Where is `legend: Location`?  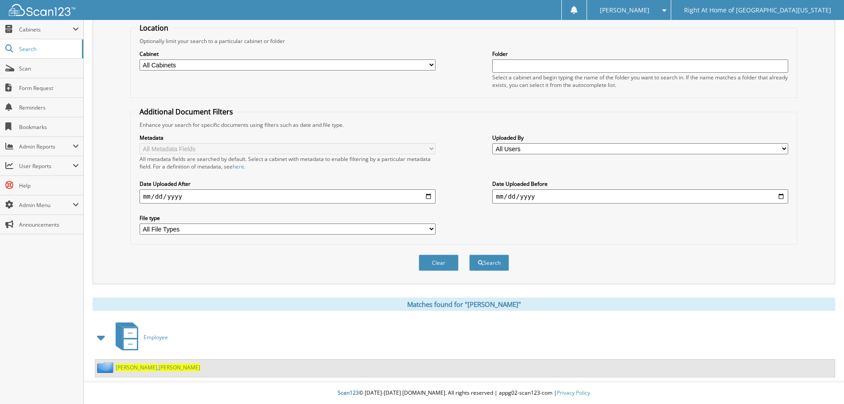 legend: Location is located at coordinates (154, 28).